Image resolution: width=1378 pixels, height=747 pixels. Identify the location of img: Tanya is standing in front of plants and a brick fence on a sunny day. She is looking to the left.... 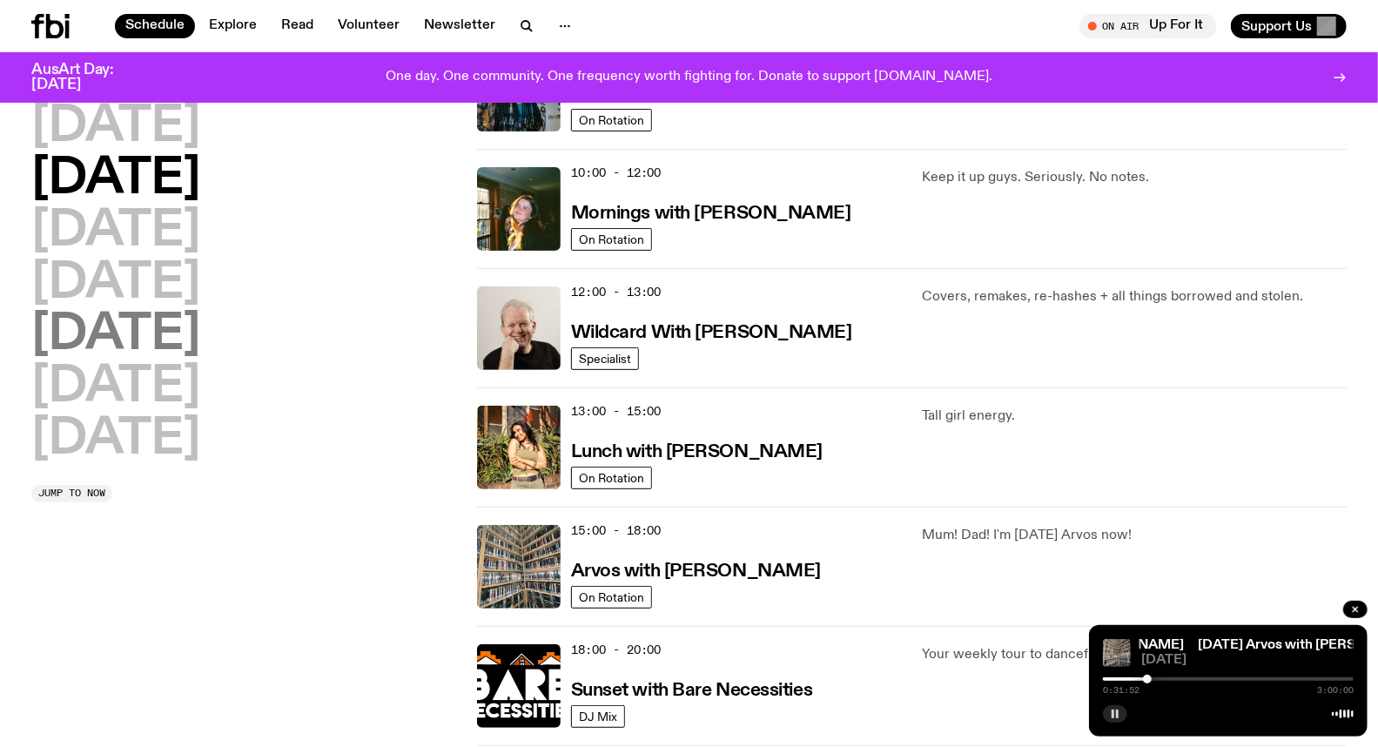
(519, 447).